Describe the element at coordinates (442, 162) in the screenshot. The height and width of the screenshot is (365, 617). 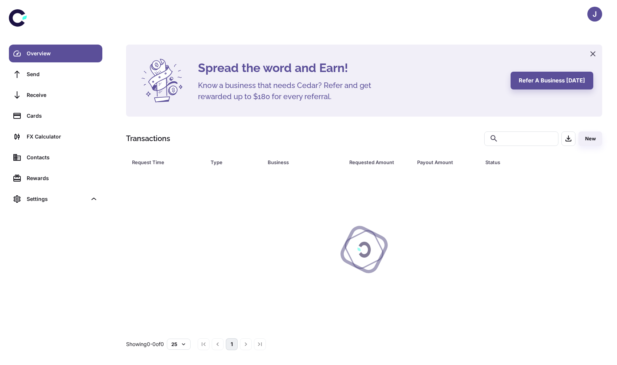
I see `div: Payout Amount` at that location.